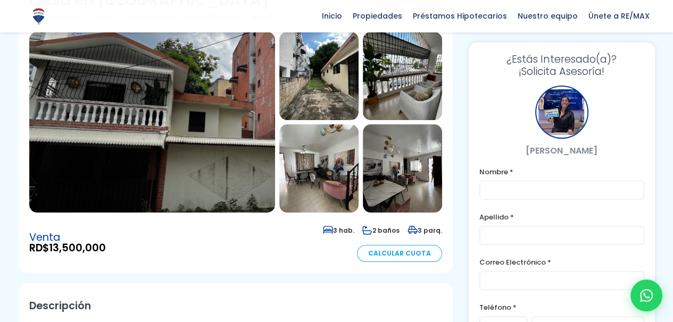 The width and height of the screenshot is (673, 322). I want to click on span: ¿Estás Interesado(a)?, so click(562, 59).